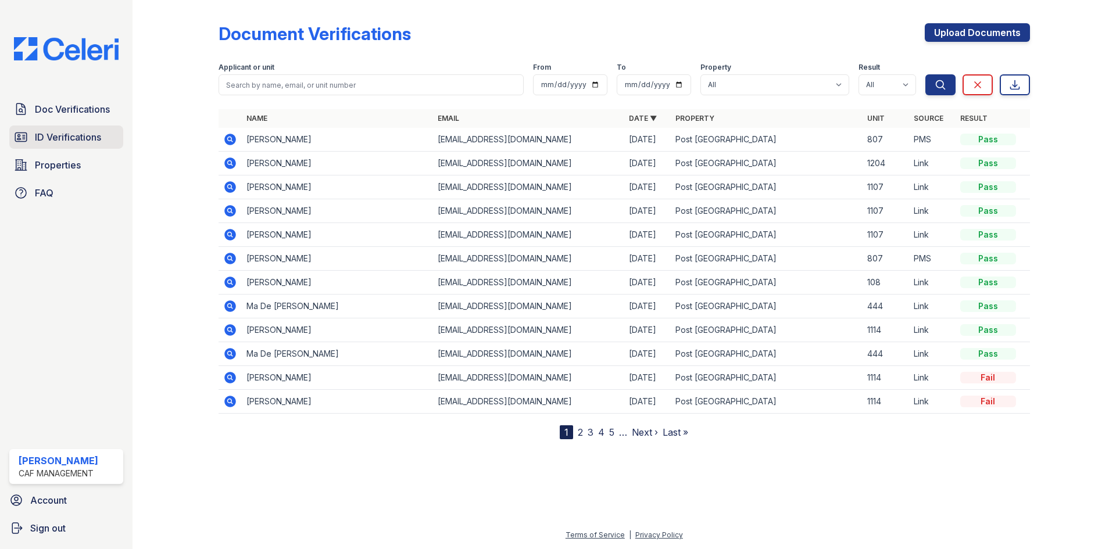 The image size is (1116, 549). What do you see at coordinates (48, 528) in the screenshot?
I see `span: Sign out` at bounding box center [48, 528].